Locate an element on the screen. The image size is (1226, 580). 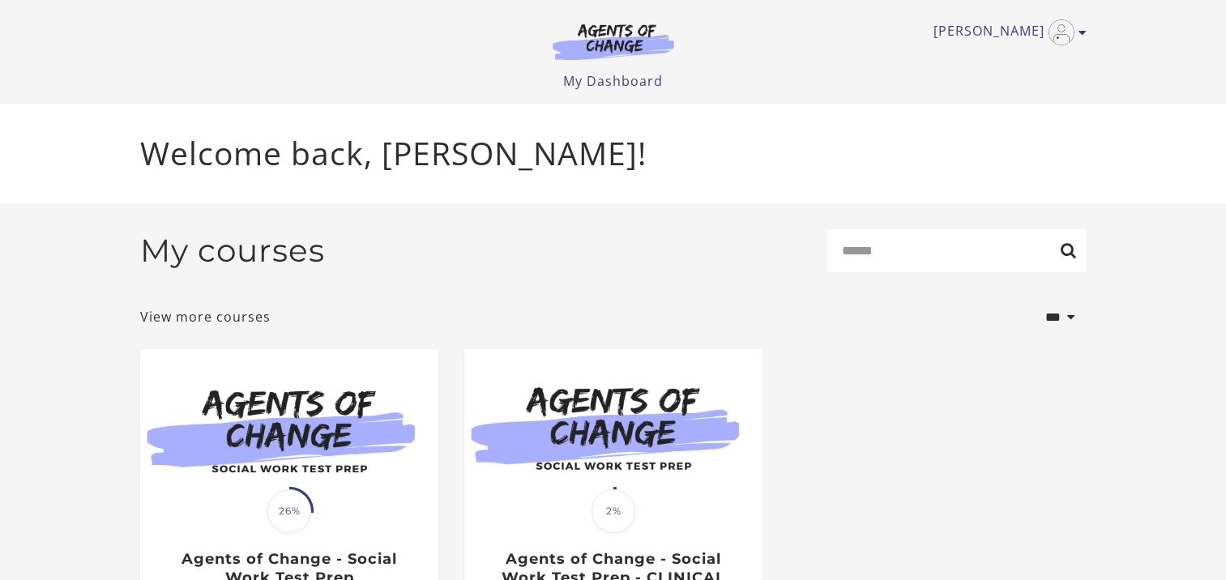
span: 2% is located at coordinates (613, 511).